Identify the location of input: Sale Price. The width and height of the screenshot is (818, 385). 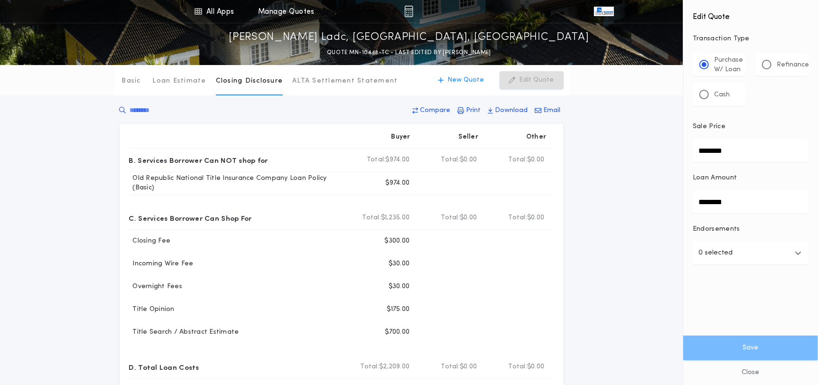
(750, 150).